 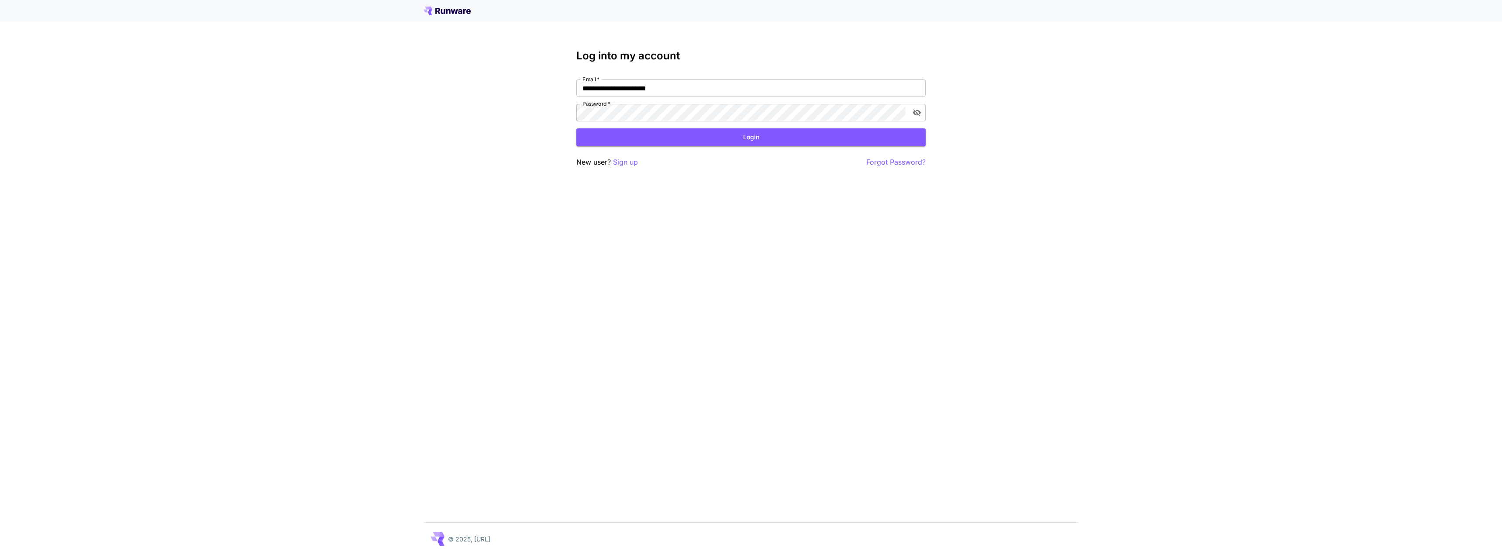 I want to click on p: Sign up, so click(x=625, y=162).